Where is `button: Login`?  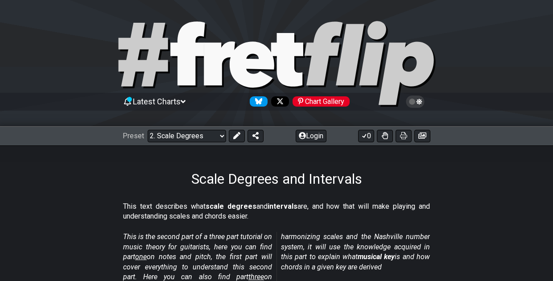
button: Login is located at coordinates (311, 136).